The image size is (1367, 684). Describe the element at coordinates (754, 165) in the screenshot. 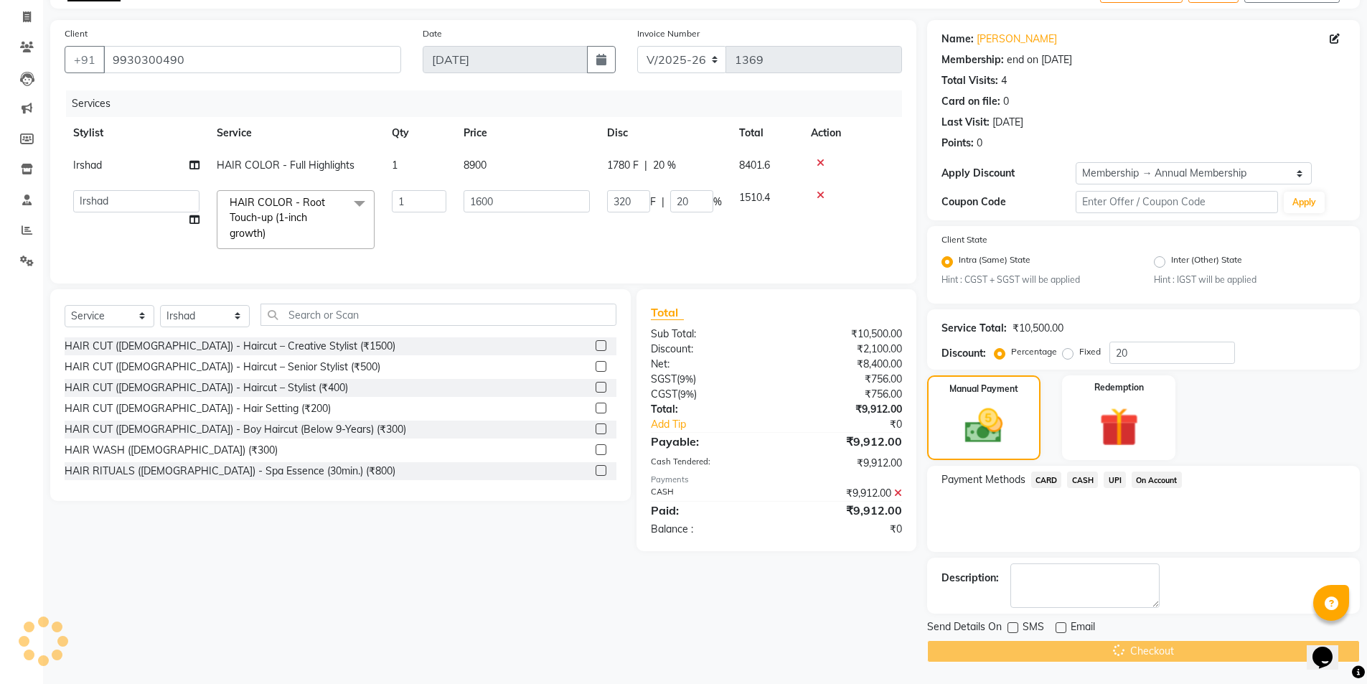

I see `span: 8401.6` at that location.